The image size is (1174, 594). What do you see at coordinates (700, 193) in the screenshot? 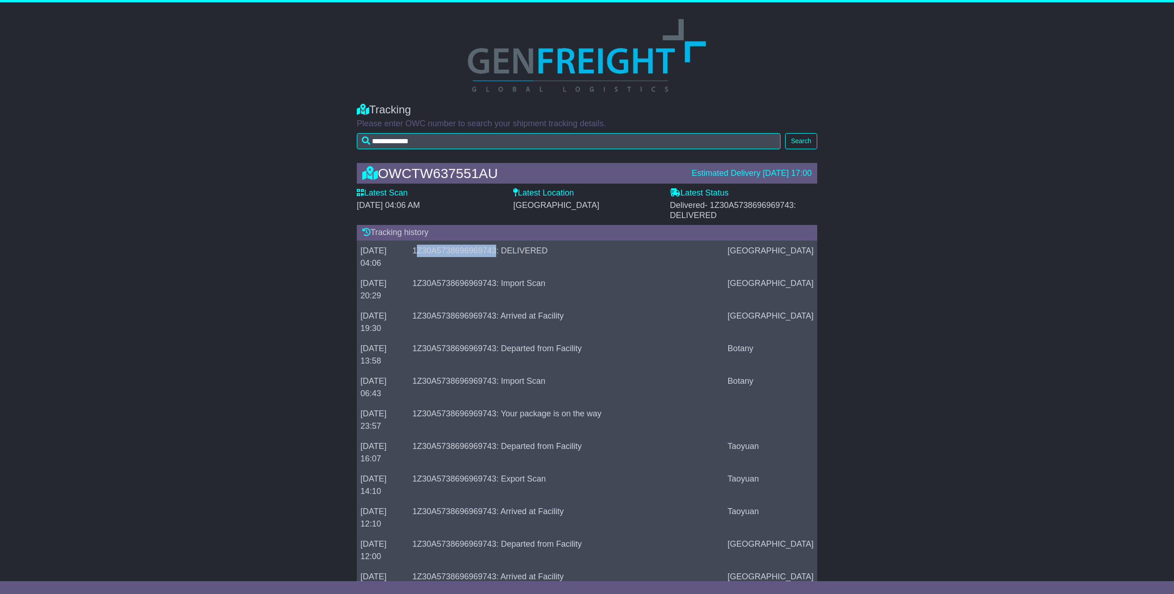
I see `label: Latest Status` at bounding box center [700, 193].